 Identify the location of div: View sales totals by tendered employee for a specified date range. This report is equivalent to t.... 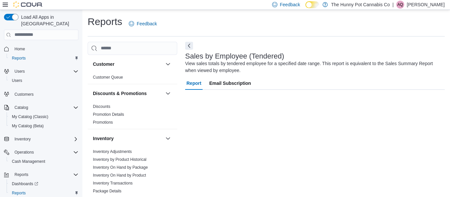
(313, 67).